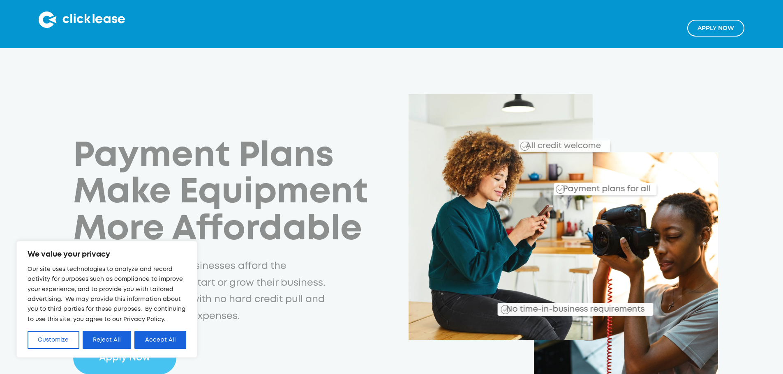  I want to click on div: All credit welcome, so click(551, 143).